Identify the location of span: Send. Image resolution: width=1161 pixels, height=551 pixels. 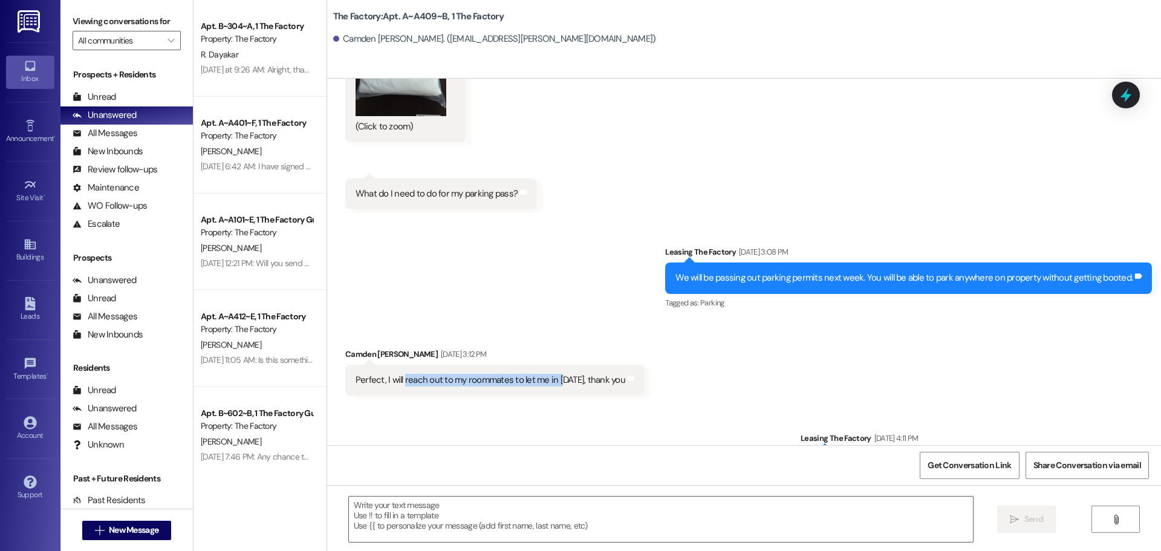
(1033, 519).